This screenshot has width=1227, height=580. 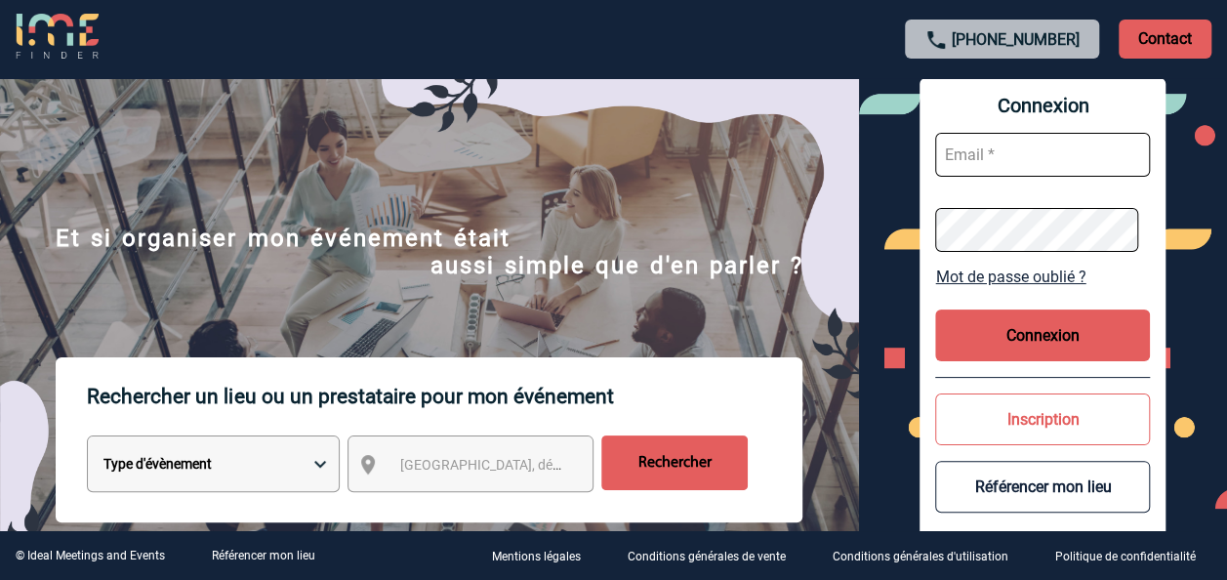 I want to click on input: Rechercher, so click(x=675, y=463).